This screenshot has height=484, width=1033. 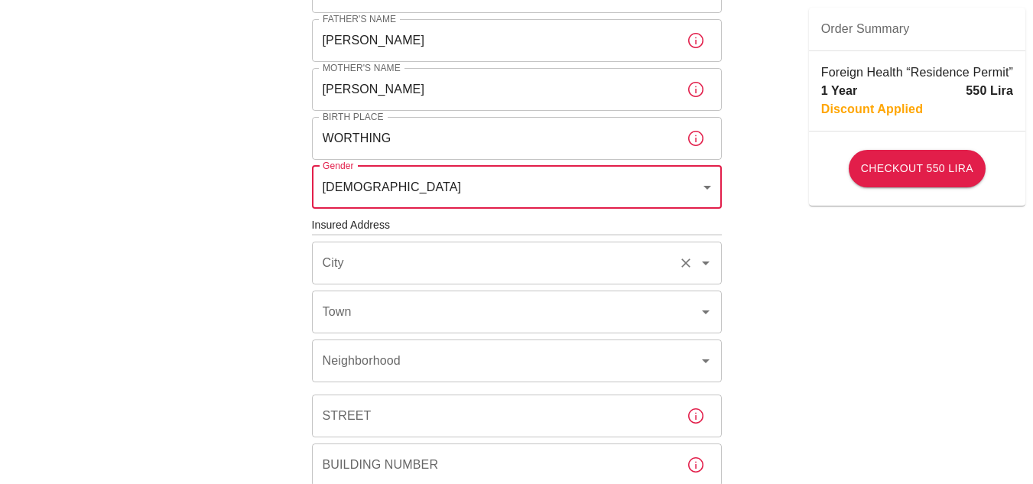 What do you see at coordinates (990, 91) in the screenshot?
I see `p: 550 Lira` at bounding box center [990, 91].